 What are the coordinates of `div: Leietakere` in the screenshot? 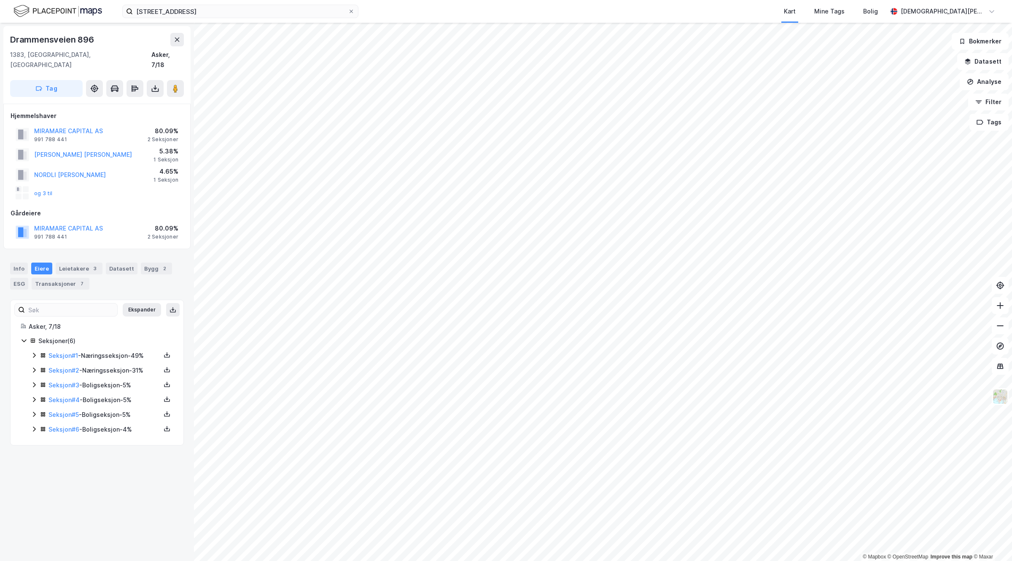 It's located at (79, 269).